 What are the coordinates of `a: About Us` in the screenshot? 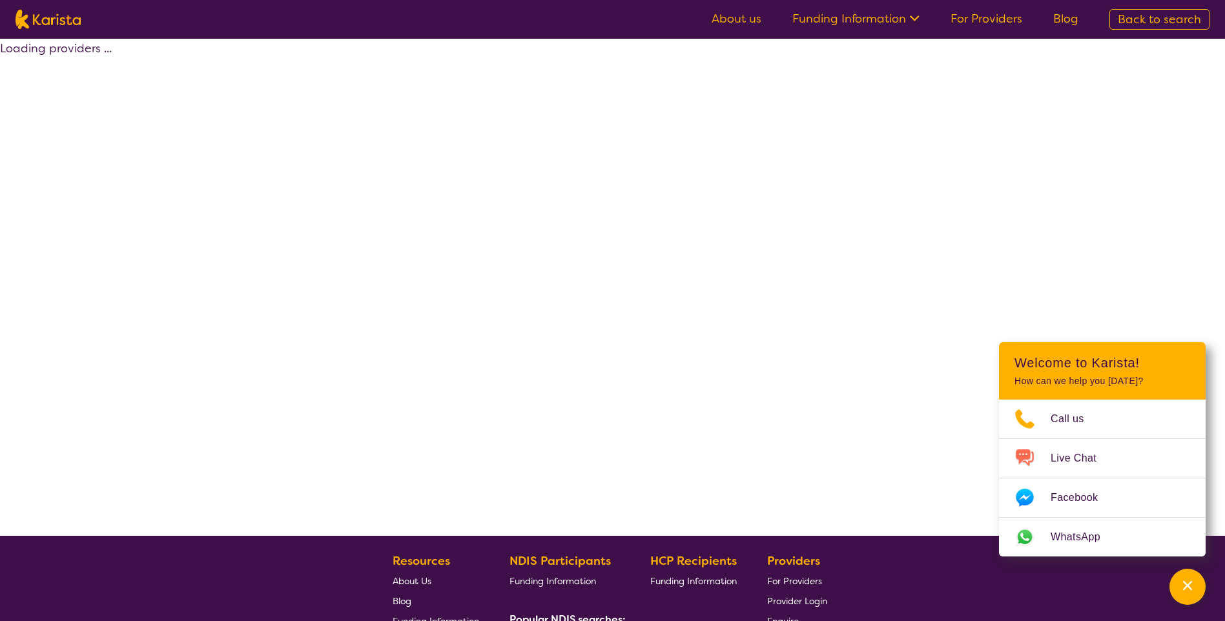 It's located at (436, 581).